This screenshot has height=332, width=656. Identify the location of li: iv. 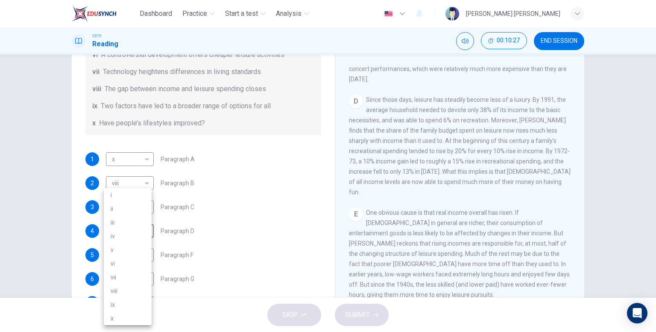
(128, 236).